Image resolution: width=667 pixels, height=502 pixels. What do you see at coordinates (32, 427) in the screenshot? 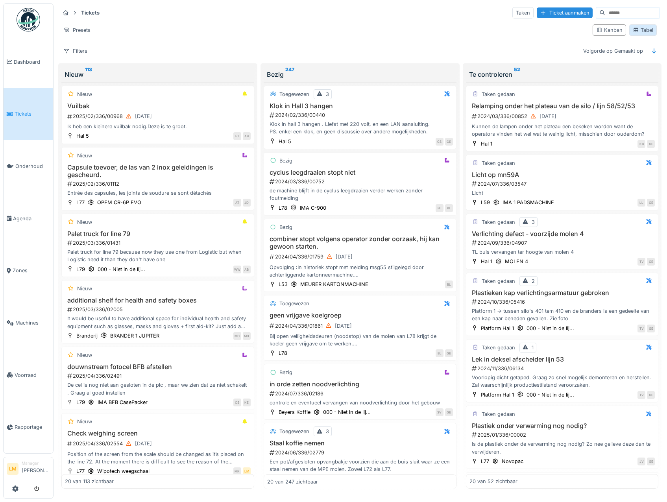
I see `span: Rapportage` at bounding box center [32, 427].